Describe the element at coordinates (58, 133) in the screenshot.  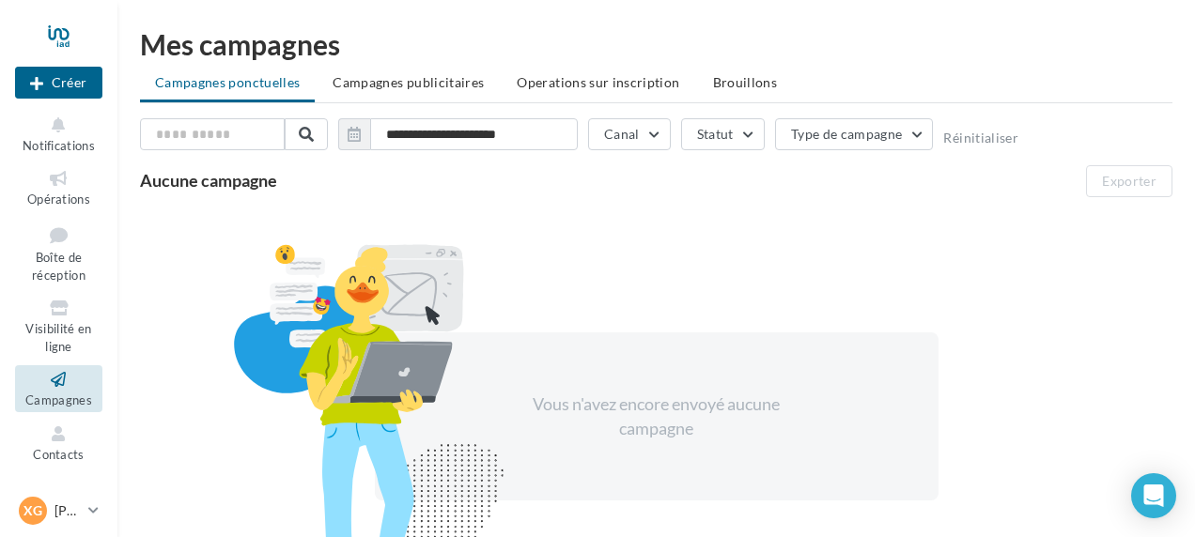
I see `button: Notifications` at that location.